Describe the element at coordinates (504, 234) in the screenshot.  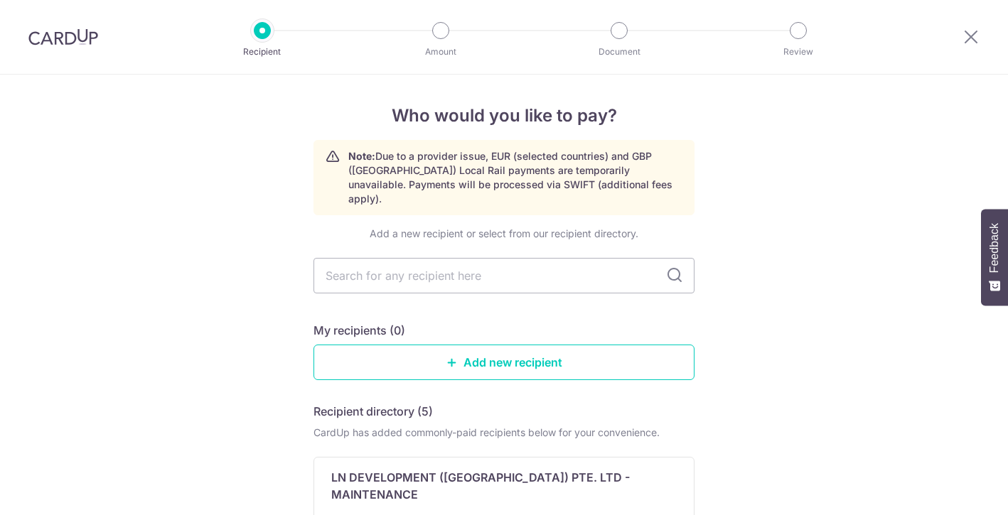
I see `div: Add a new recipient or select from our recipient directory.` at that location.